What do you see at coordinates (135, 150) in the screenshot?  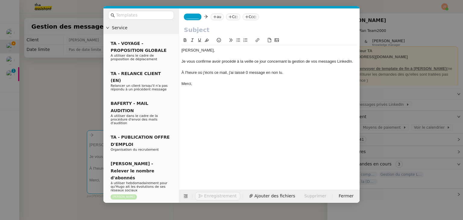 I see `span: Organisation du recrutement` at bounding box center [135, 150].